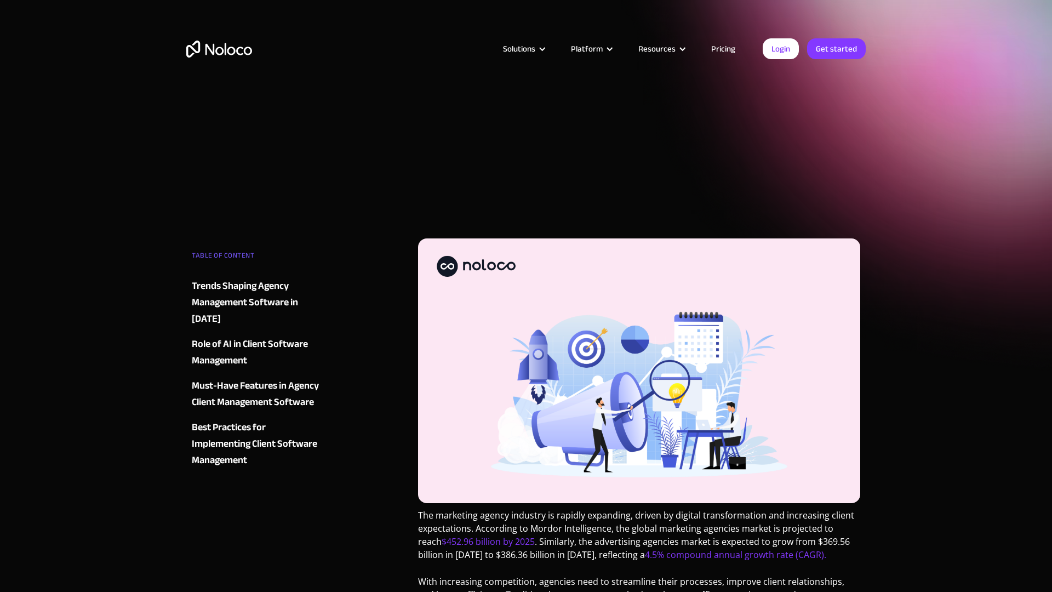 The width and height of the screenshot is (1052, 592). I want to click on a: Best Practices for Implementing Client Software Management, so click(258, 444).